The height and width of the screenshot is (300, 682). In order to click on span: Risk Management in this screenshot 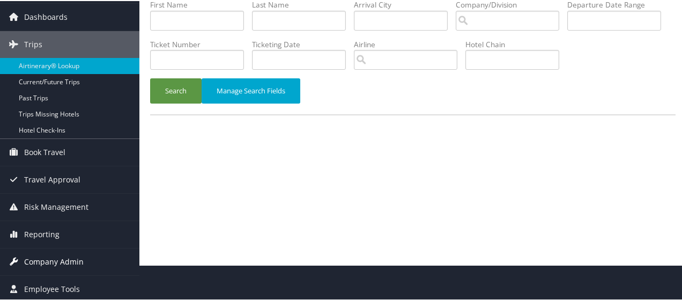, I will do `click(56, 206)`.